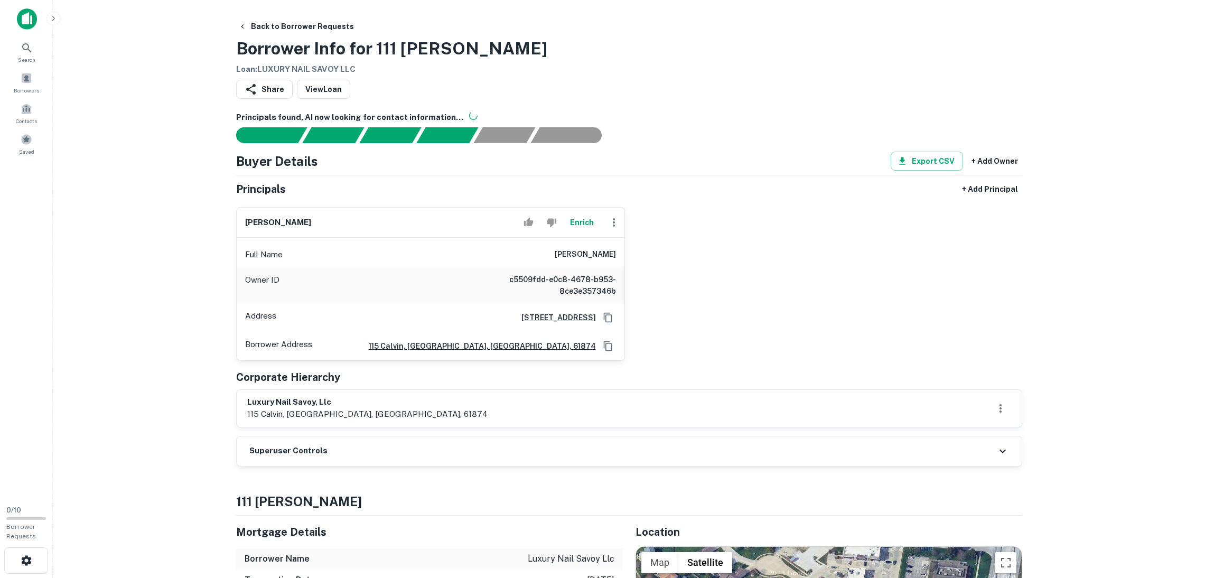 The width and height of the screenshot is (1205, 578). Describe the element at coordinates (582, 222) in the screenshot. I see `button: Enrich` at that location.